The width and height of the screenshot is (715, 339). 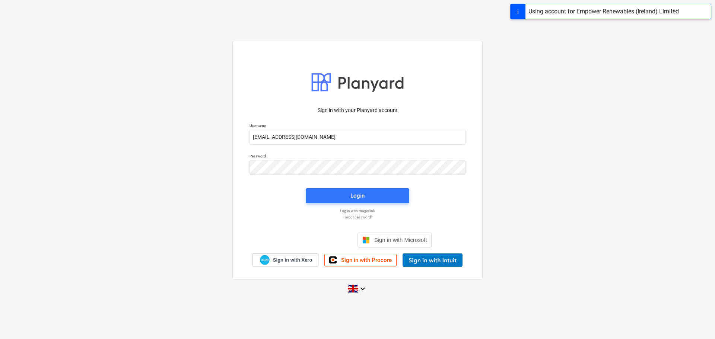 What do you see at coordinates (357, 211) in the screenshot?
I see `a: Log in with magic link` at bounding box center [357, 211].